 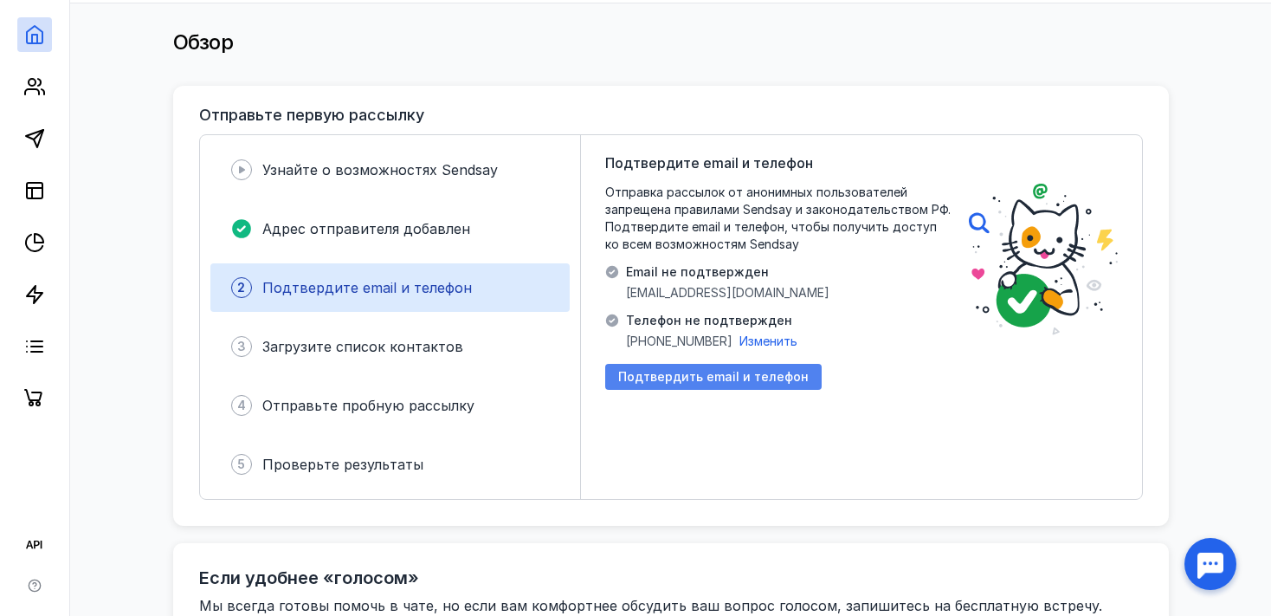 I want to click on span: 5, so click(x=241, y=464).